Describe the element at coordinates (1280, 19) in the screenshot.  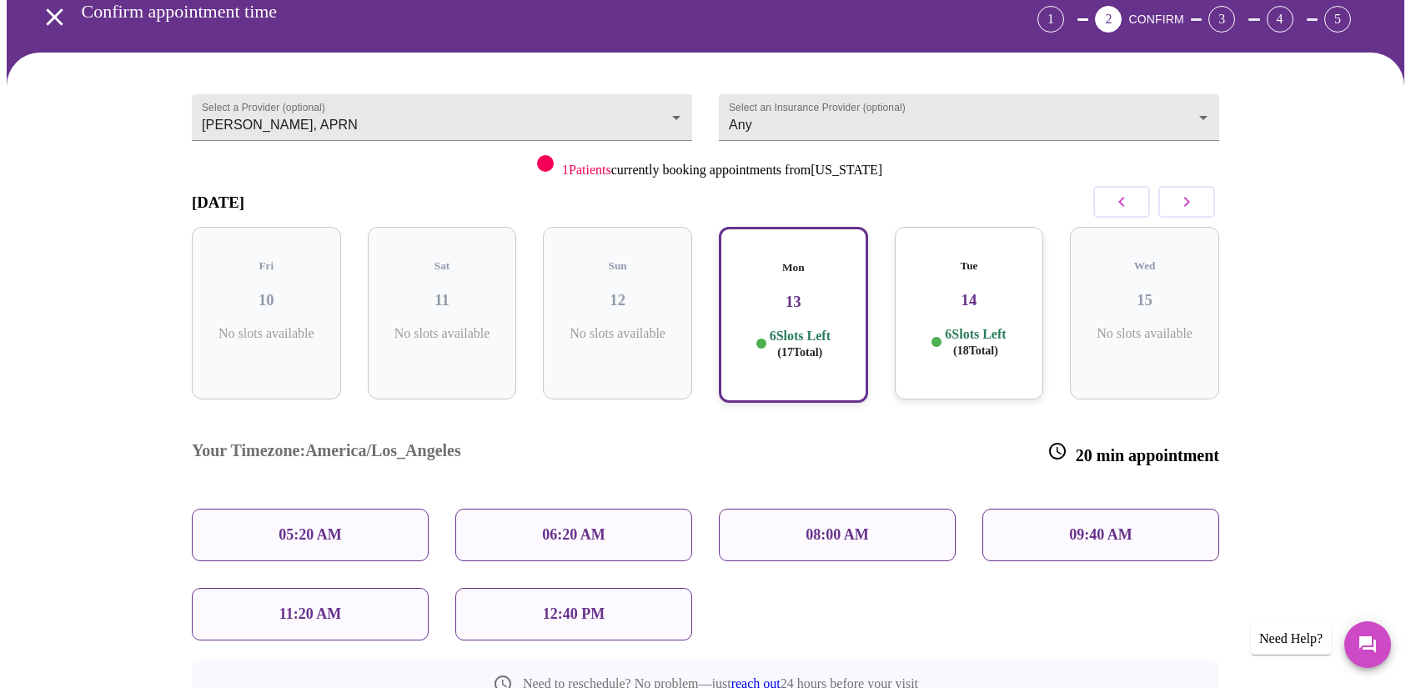
I see `div: 4` at that location.